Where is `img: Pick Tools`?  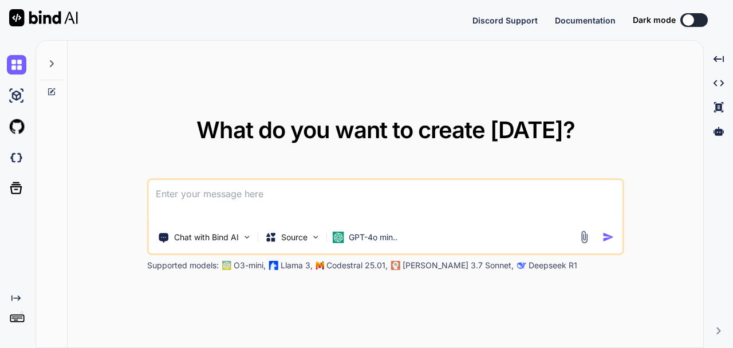 img: Pick Tools is located at coordinates (247, 237).